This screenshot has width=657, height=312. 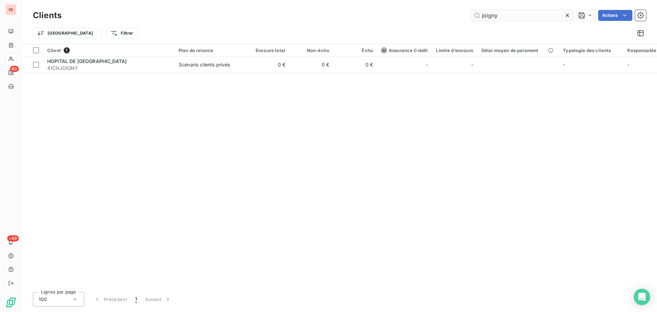 I want to click on button: Suivant, so click(x=158, y=299).